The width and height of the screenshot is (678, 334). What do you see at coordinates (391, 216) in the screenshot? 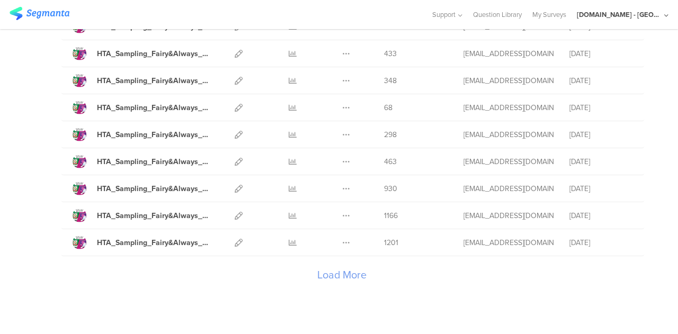
I see `span: 1166` at bounding box center [391, 216].